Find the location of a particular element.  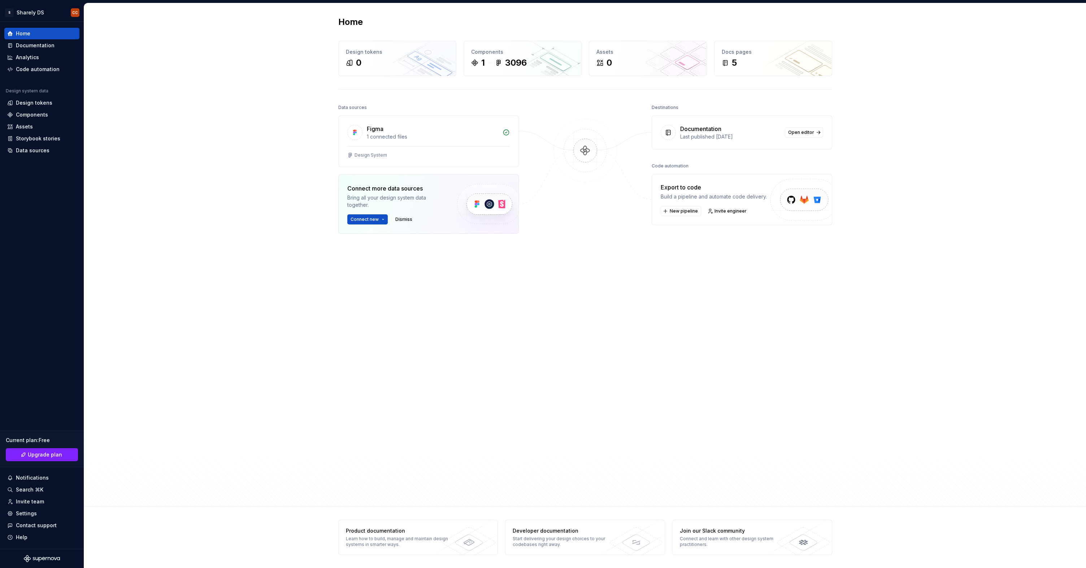

div: Developer documentation is located at coordinates (565, 531).